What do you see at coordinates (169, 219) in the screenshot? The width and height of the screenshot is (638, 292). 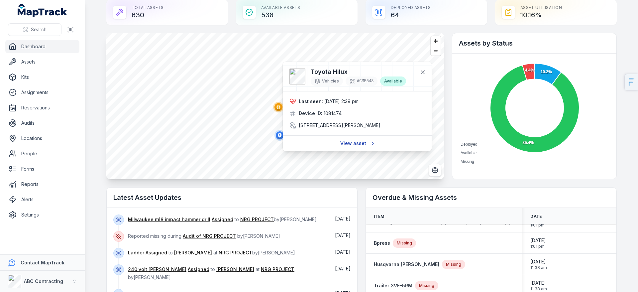 I see `a: Milwaukee m18 impact hammer drill` at bounding box center [169, 219].